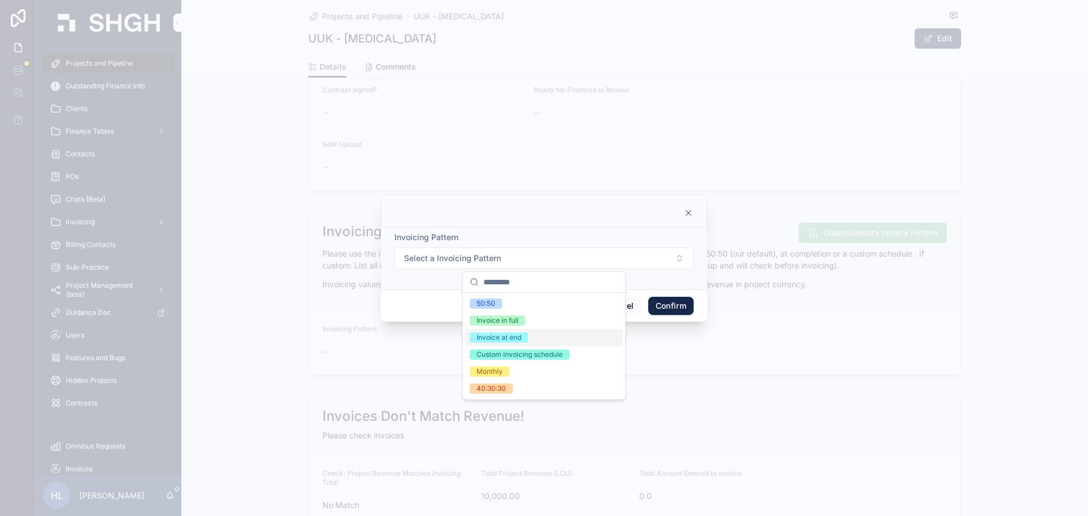  I want to click on button: Select Button, so click(544, 258).